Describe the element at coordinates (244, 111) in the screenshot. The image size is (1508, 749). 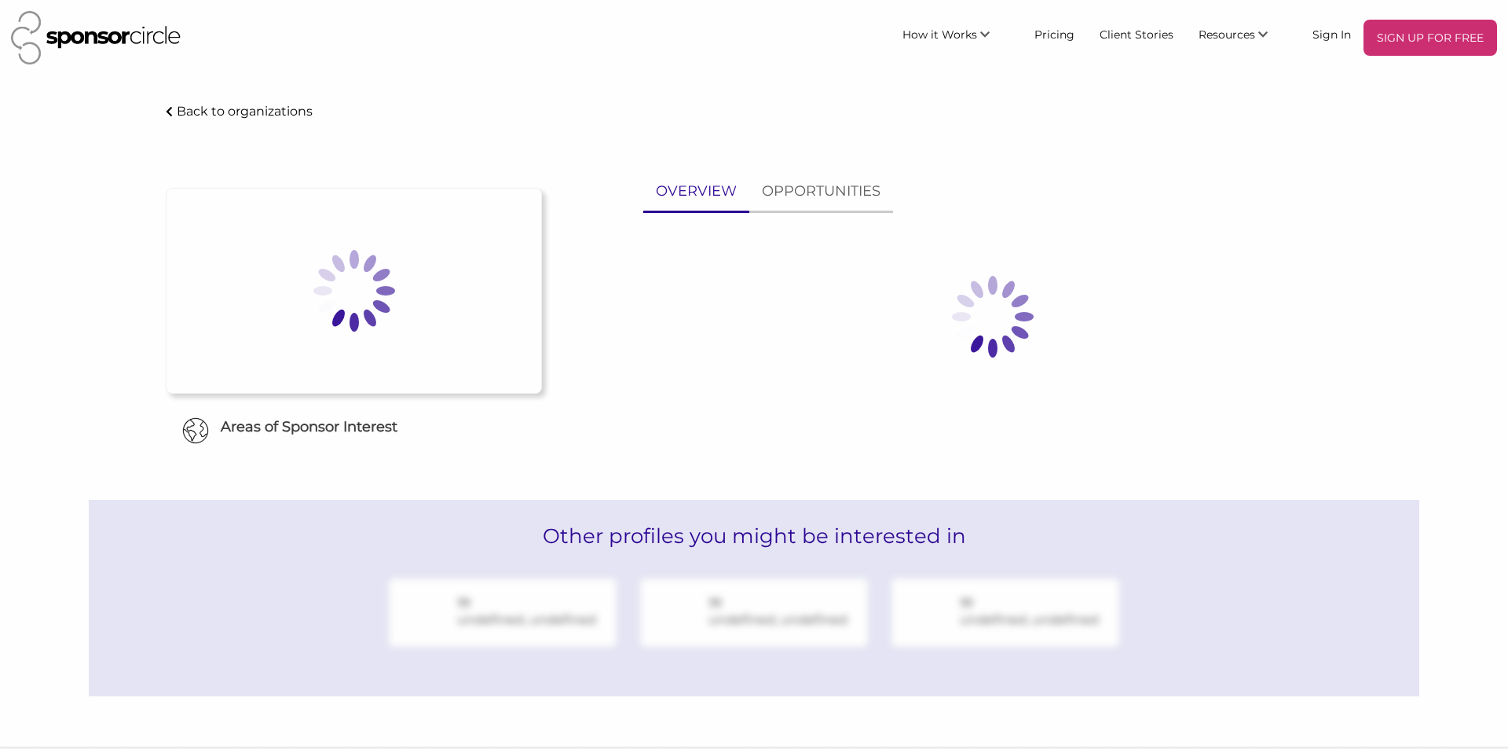
I see `p: Back to organizations` at that location.